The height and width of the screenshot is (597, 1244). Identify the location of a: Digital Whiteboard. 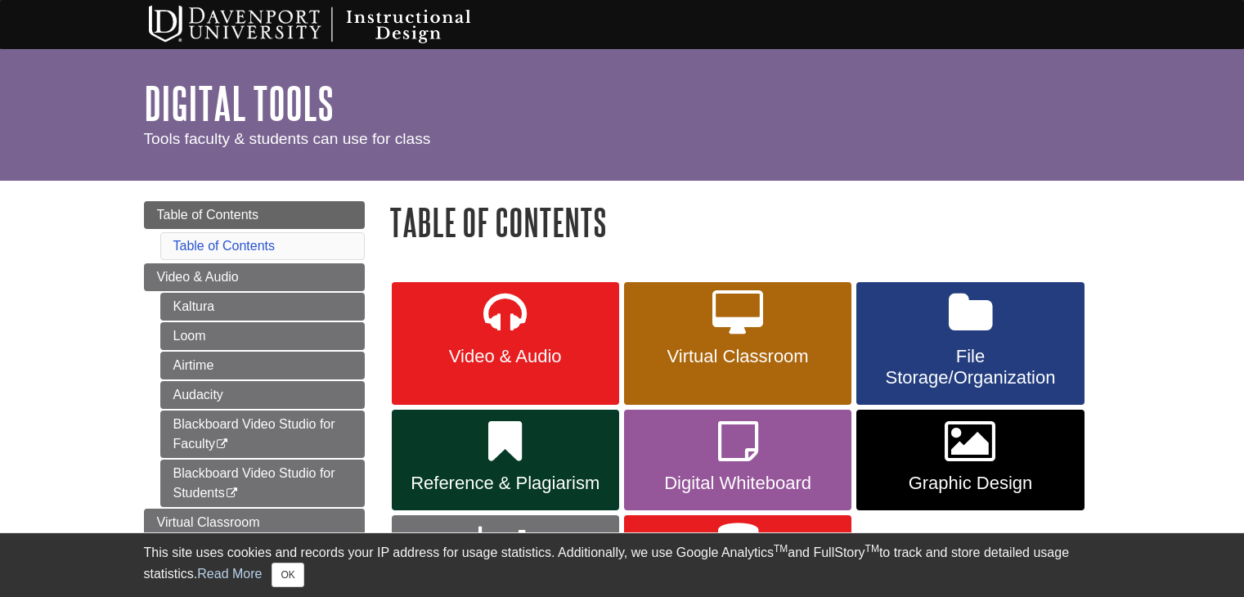
(738, 460).